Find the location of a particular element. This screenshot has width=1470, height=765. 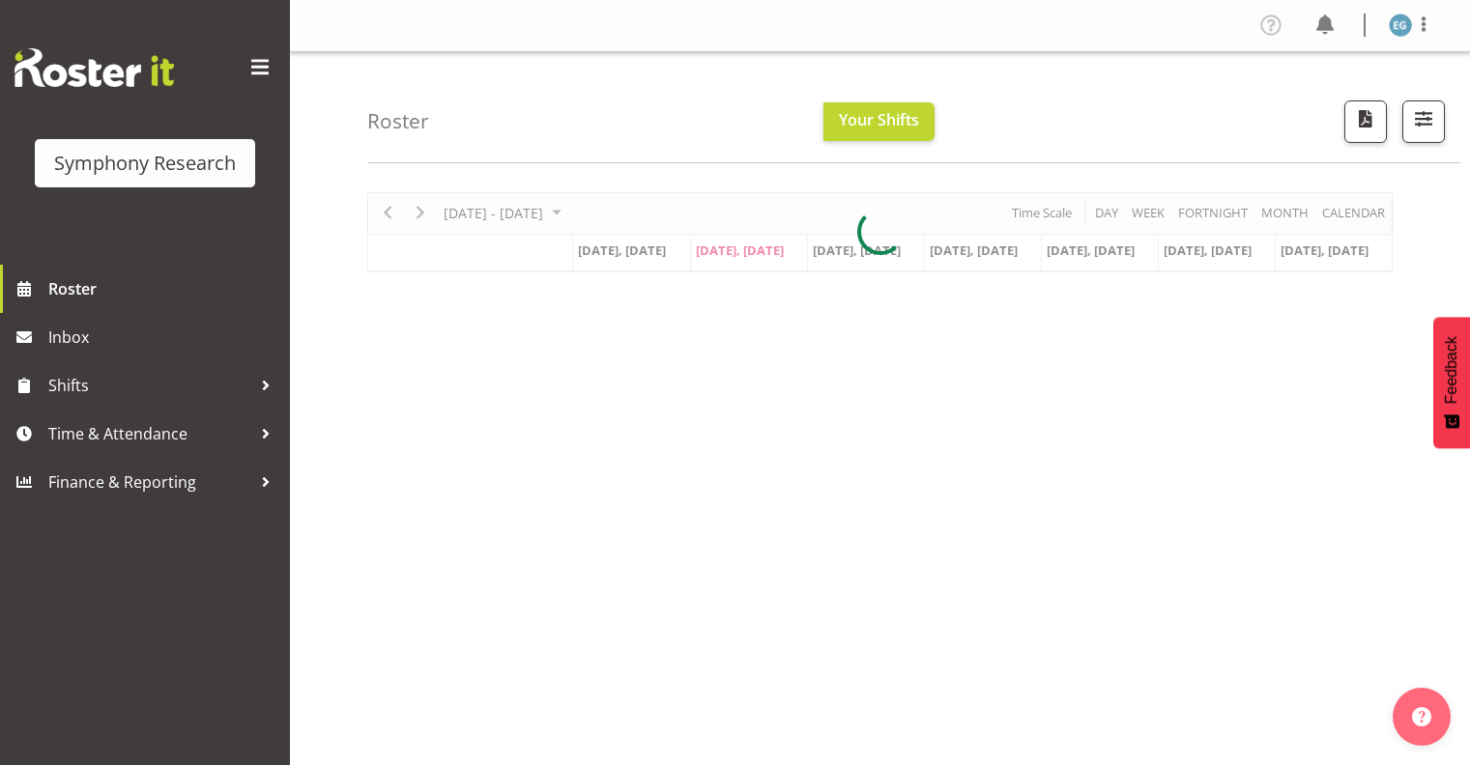

img: evelyn-gray1866.jpg is located at coordinates (1400, 25).